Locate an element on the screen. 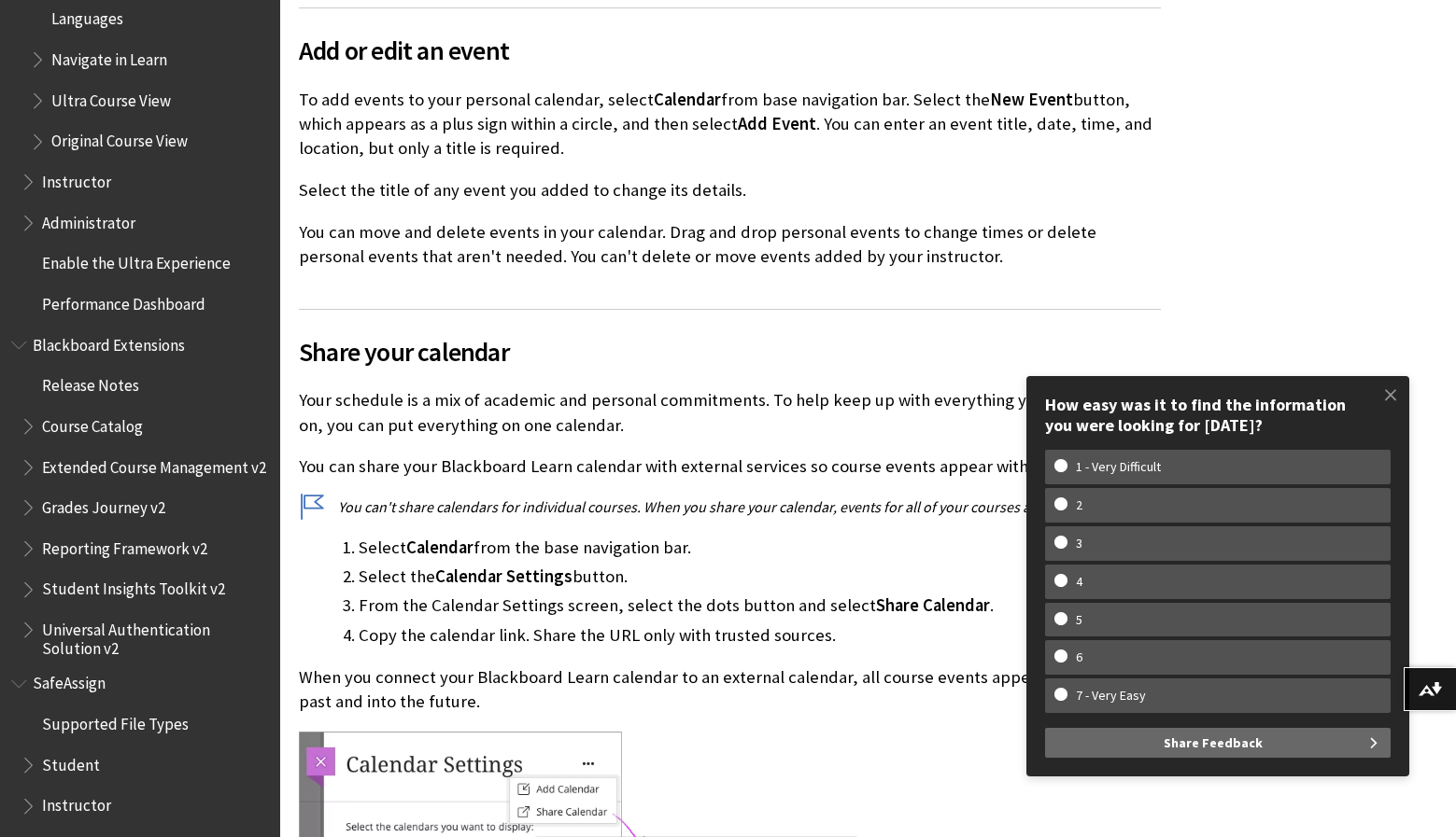 The width and height of the screenshot is (1456, 837). p: Select the title of any event you added to change its details. is located at coordinates (729, 191).